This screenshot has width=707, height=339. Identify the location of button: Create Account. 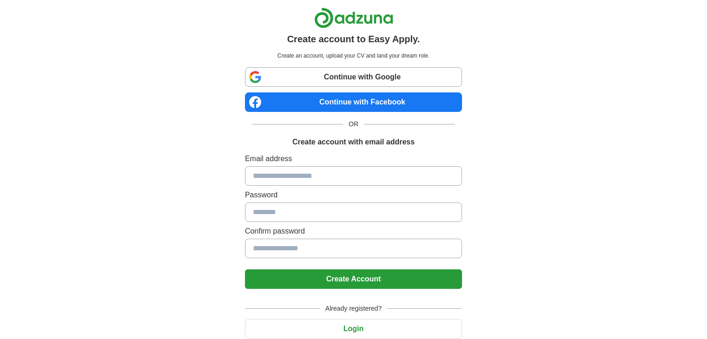
(353, 279).